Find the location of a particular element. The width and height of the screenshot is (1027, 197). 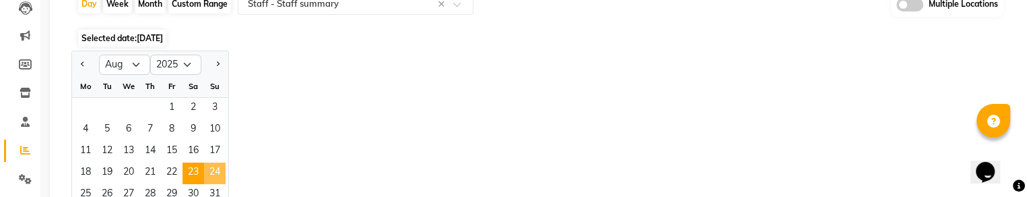

div: Sunday, August 10, 2025 is located at coordinates (215, 130).